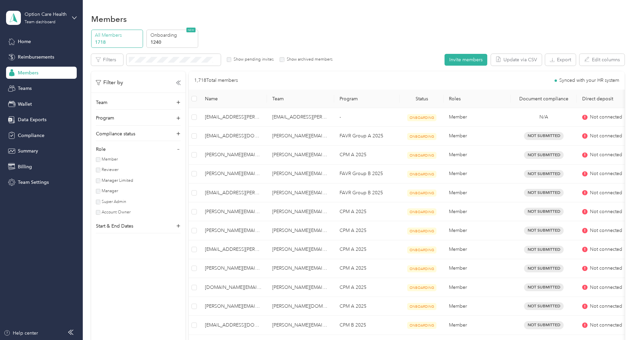 This screenshot has width=636, height=340. Describe the element at coordinates (28, 151) in the screenshot. I see `span: Summary` at that location.